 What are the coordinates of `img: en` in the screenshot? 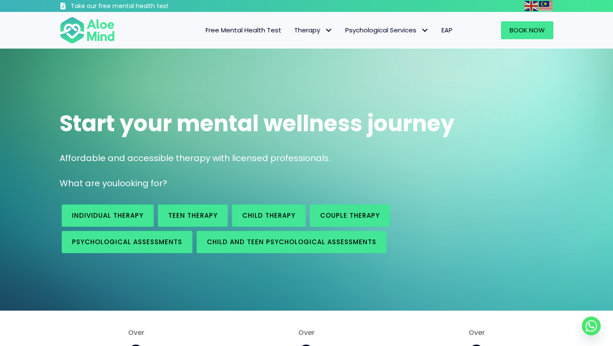 It's located at (531, 6).